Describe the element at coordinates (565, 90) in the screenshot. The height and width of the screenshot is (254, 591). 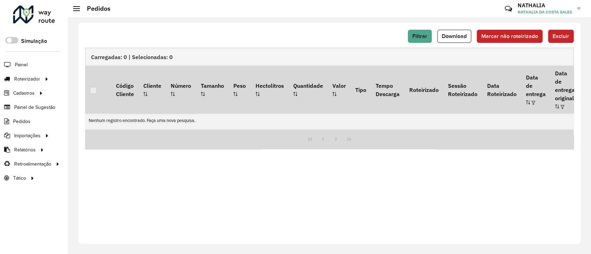
I see `th: Data de entrega original` at that location.